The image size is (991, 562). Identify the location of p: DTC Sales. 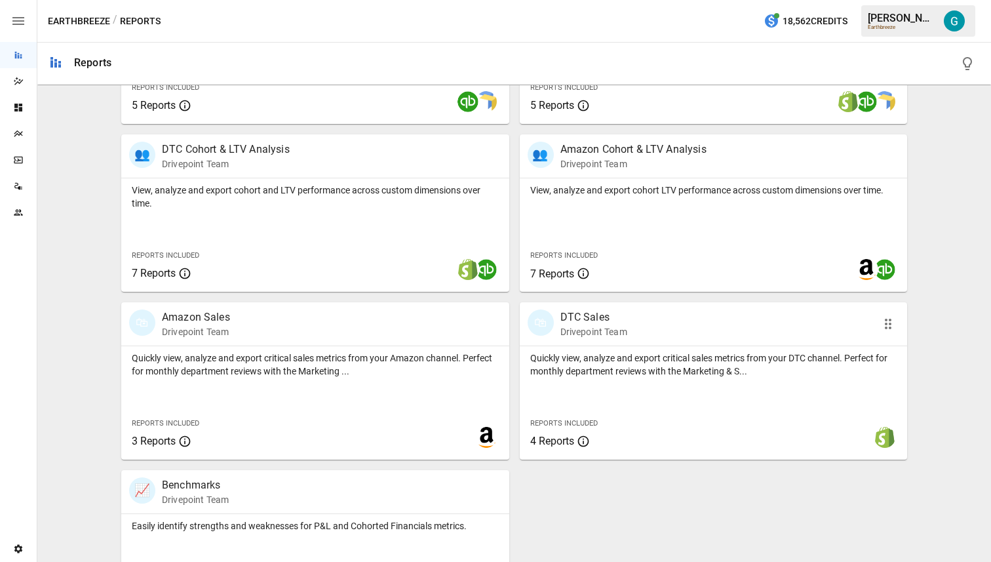
(594, 317).